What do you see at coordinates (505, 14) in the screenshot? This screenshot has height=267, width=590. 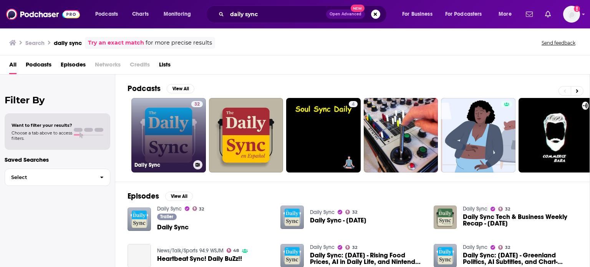 I see `span: More` at bounding box center [505, 14].